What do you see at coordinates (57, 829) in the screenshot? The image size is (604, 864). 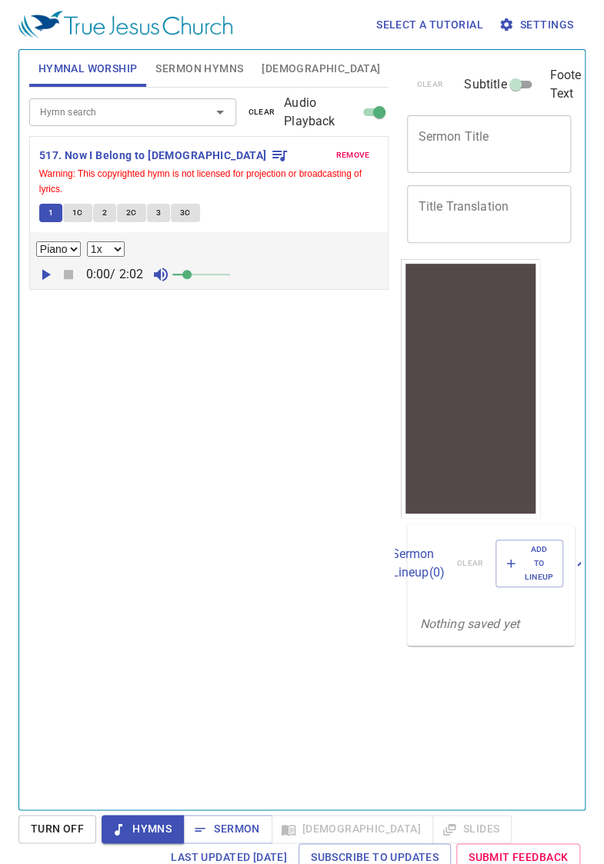 I see `button: Turn Off` at bounding box center [57, 829].